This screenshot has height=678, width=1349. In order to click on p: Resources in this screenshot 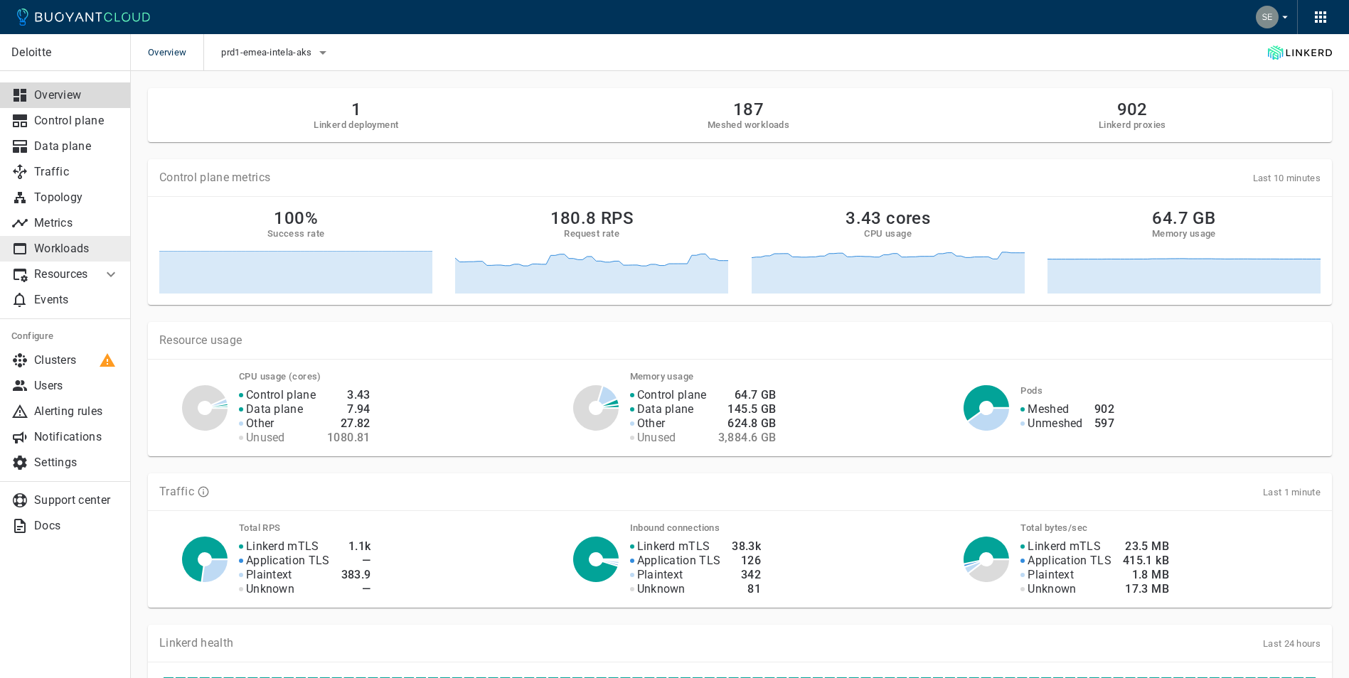, I will do `click(63, 275)`.